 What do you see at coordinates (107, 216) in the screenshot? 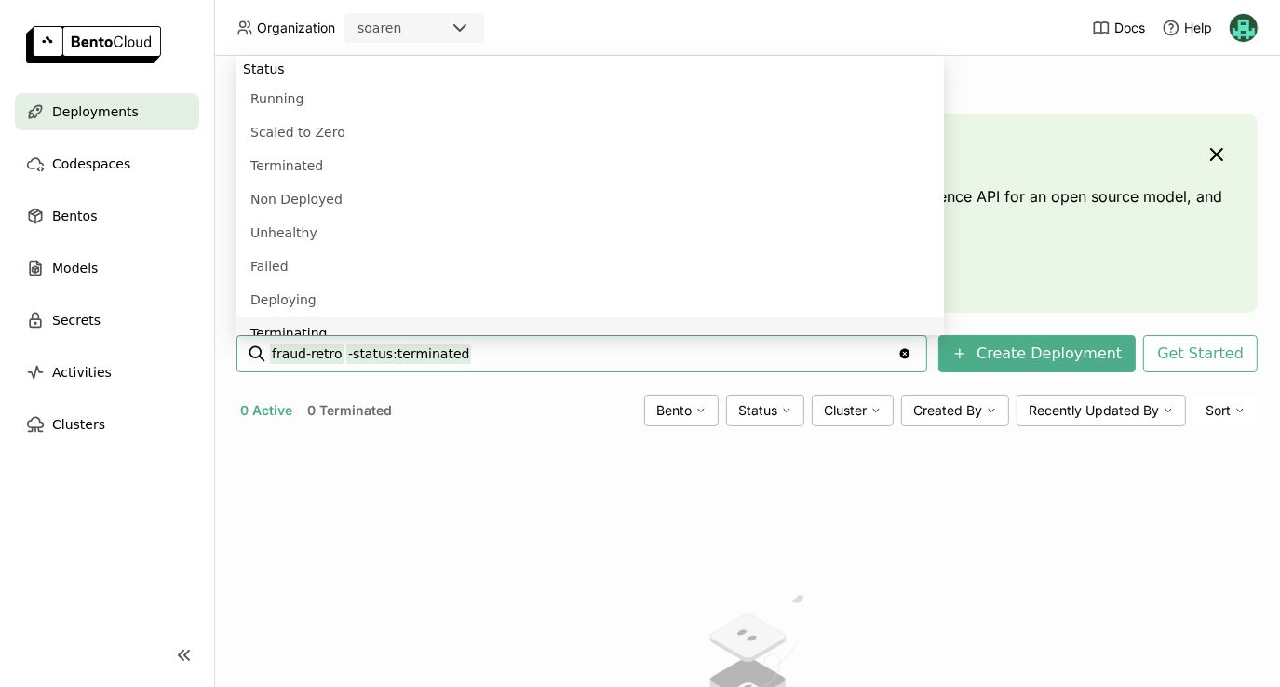
I see `a: Bentos` at bounding box center [107, 216].